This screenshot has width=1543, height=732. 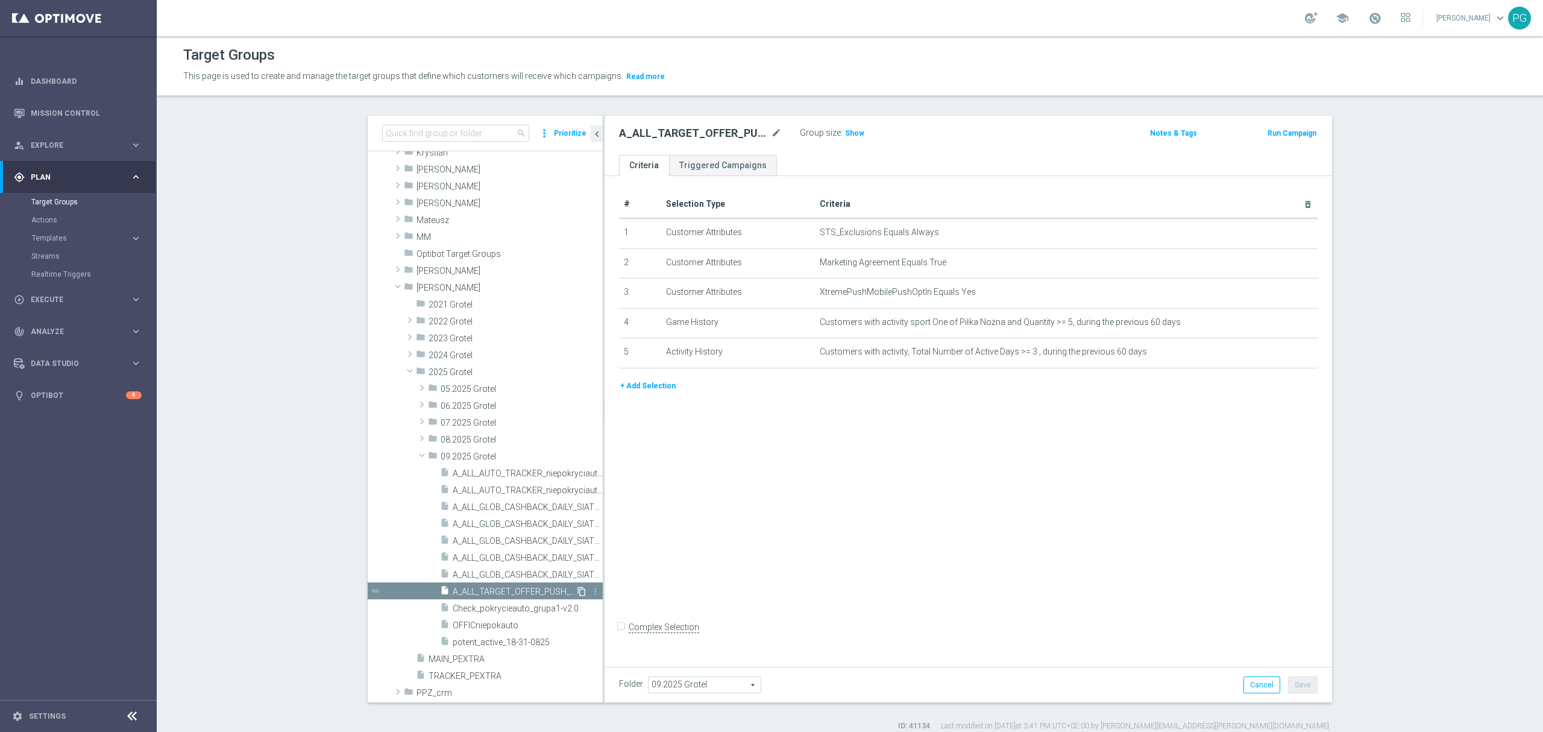 What do you see at coordinates (527, 541) in the screenshot?
I see `span: A_ALL_GLOB_CASHBACK_DAILY_SIATKA_120925_150925_z` at bounding box center [527, 541].